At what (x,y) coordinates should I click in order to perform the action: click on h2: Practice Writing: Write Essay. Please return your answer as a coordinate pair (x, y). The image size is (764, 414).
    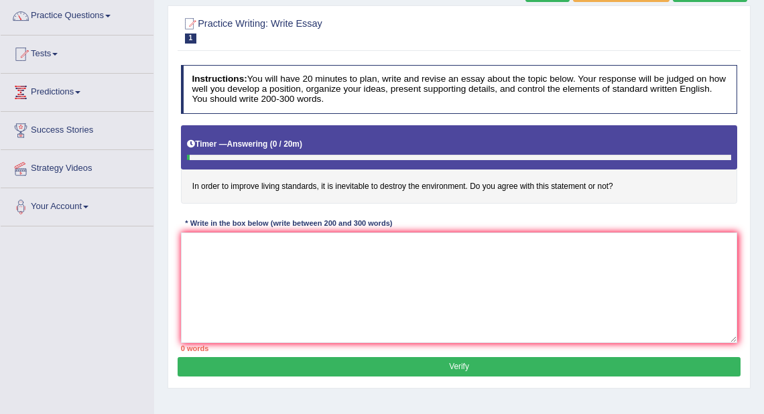
    Looking at the image, I should click on (353, 29).